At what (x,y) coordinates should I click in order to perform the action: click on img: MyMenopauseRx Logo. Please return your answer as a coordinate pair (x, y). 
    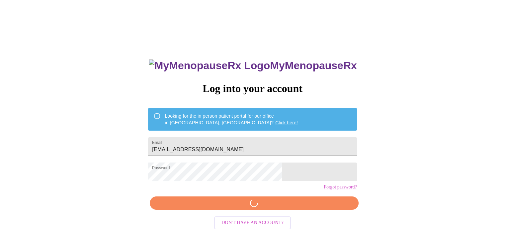
    Looking at the image, I should click on (210, 65).